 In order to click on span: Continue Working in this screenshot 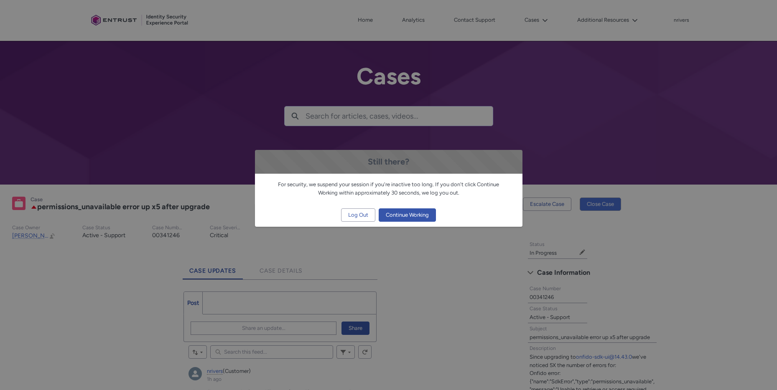, I will do `click(407, 215)`.